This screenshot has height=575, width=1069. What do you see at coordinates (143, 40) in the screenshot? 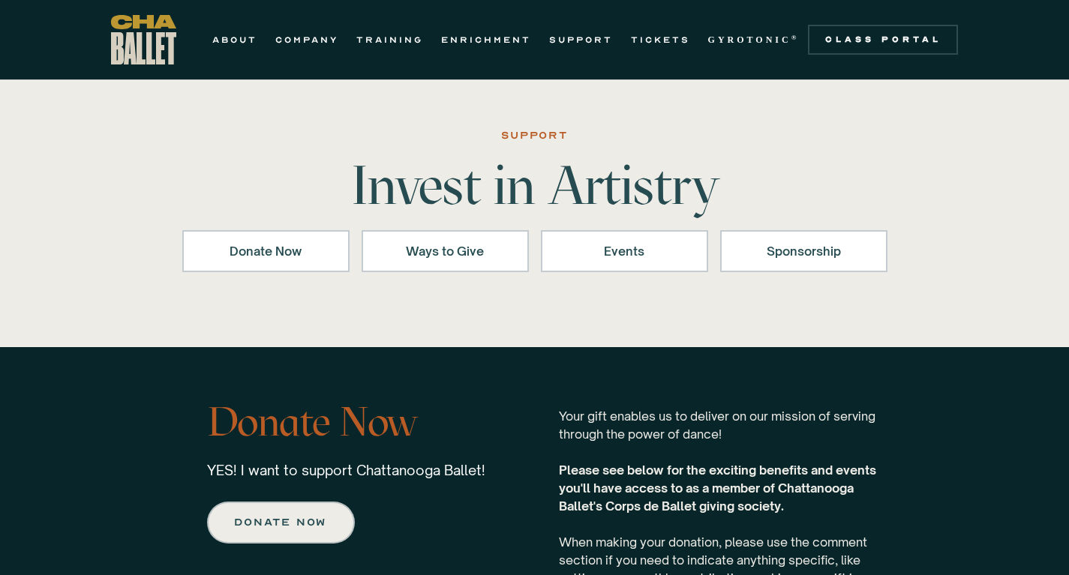
I see `a: home` at bounding box center [143, 40].